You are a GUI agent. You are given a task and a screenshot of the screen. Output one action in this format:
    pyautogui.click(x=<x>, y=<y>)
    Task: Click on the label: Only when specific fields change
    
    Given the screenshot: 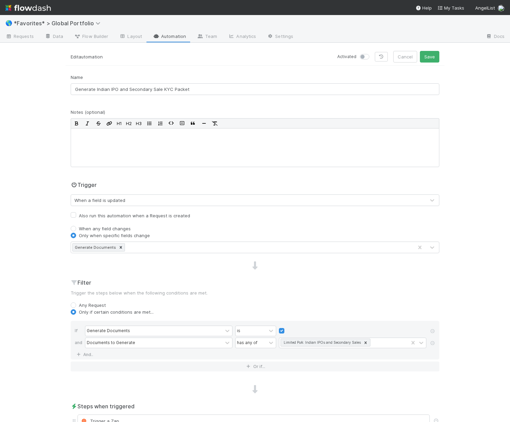 What is the action you would take?
    pyautogui.click(x=114, y=235)
    